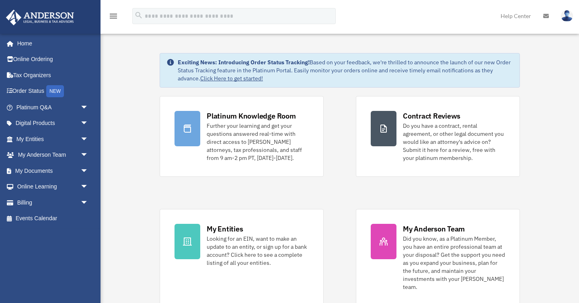 The width and height of the screenshot is (579, 303). Describe the element at coordinates (40, 17) in the screenshot. I see `img: Anderson Advisors Platinum Portal` at that location.